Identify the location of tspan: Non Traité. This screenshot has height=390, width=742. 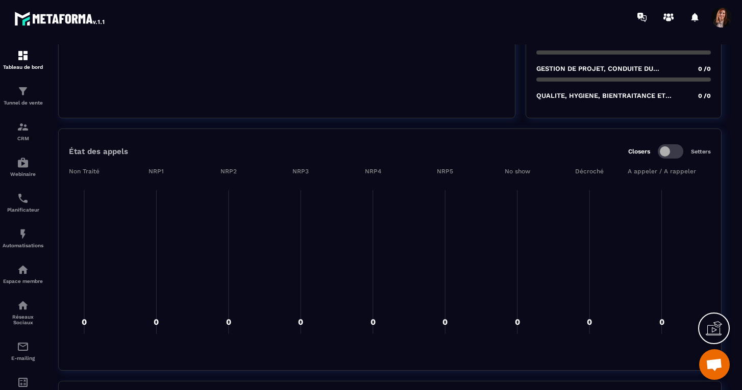
(84, 171).